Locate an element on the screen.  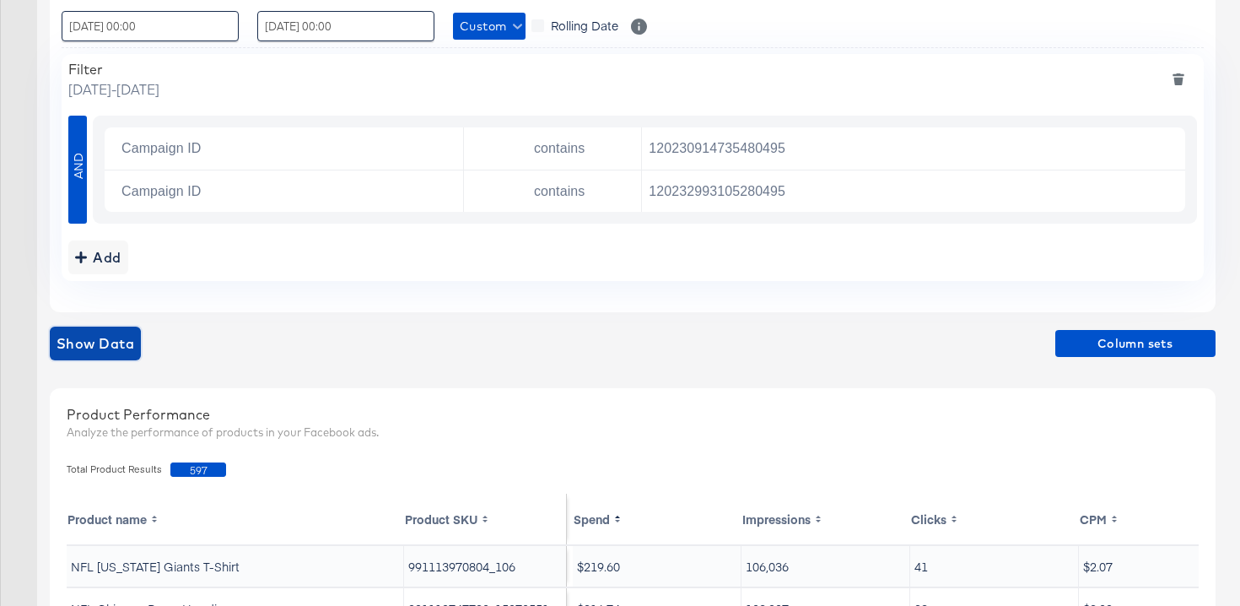
button: Custom is located at coordinates (489, 26).